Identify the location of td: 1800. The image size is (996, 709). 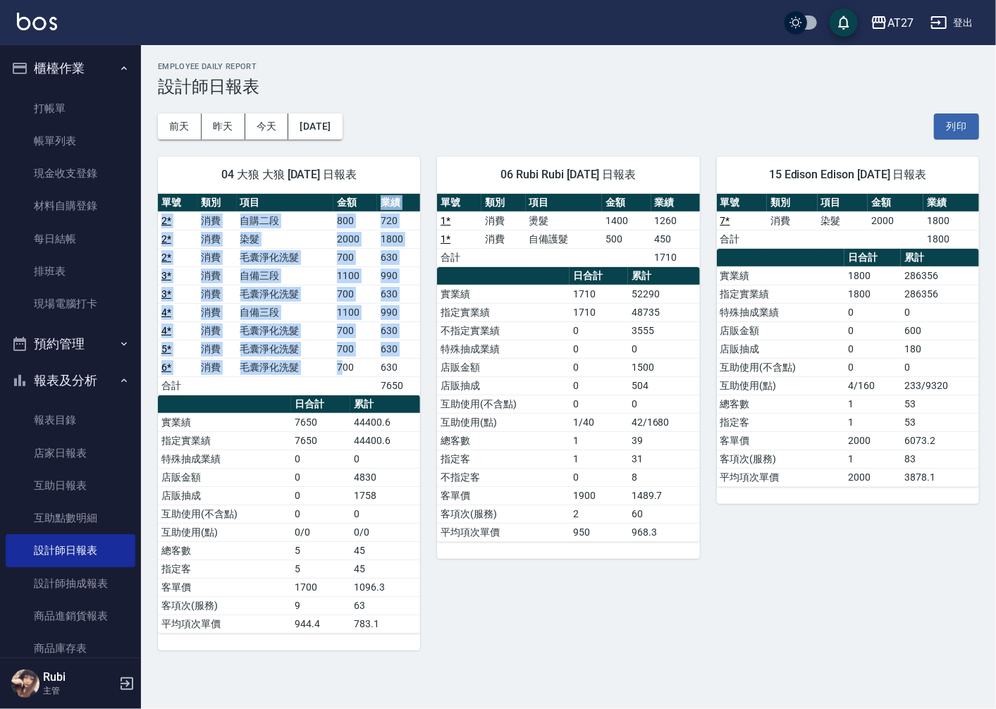
(399, 239).